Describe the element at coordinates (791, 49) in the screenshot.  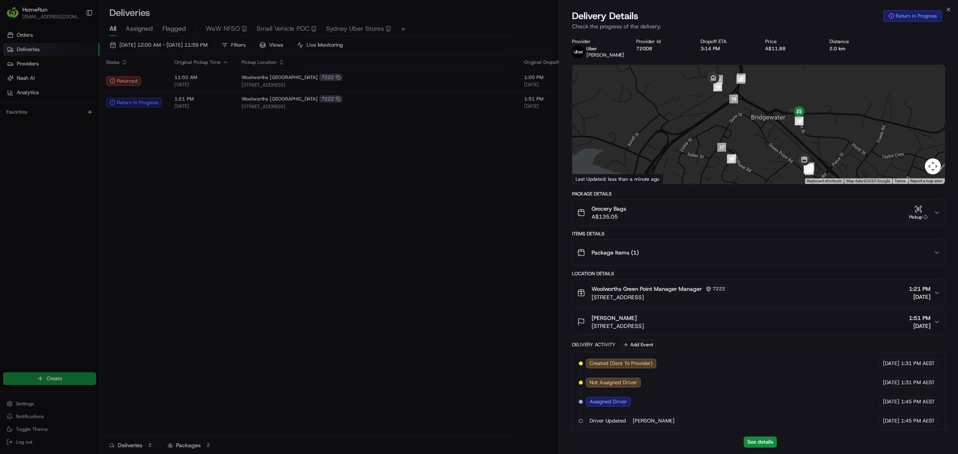
I see `div: A$11.88` at that location.